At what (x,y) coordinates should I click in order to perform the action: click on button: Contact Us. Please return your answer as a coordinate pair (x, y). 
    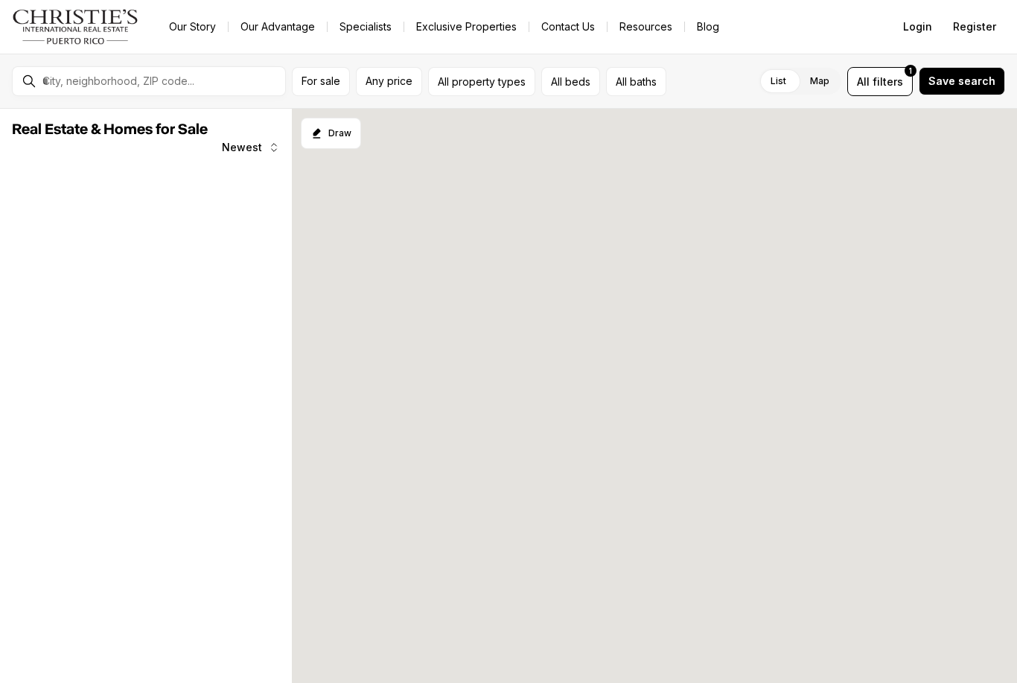
    Looking at the image, I should click on (568, 27).